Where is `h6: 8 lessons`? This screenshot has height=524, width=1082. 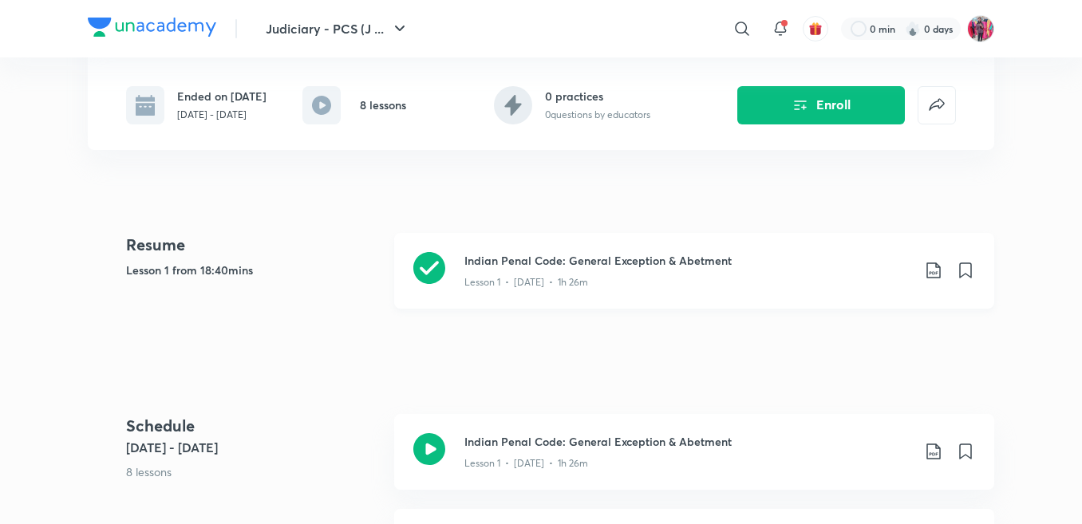 h6: 8 lessons is located at coordinates (383, 105).